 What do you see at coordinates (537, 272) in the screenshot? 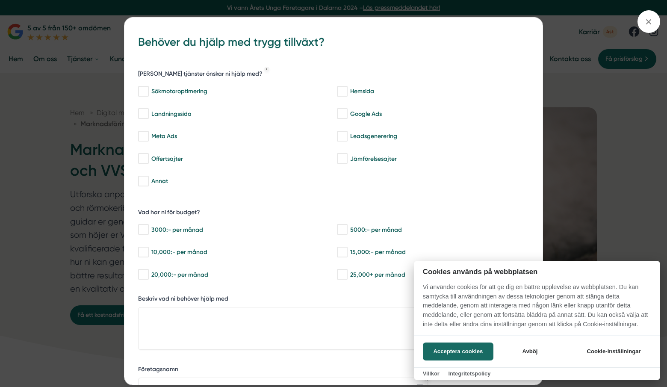
I see `h2: Cookies används på webbplatsen` at bounding box center [537, 272].